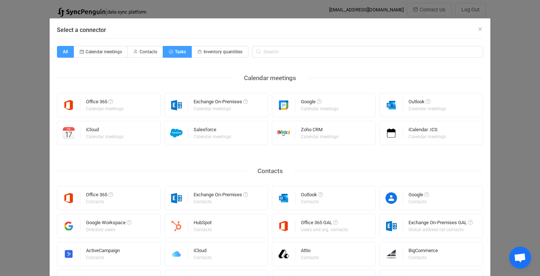 The image size is (540, 276). I want to click on input: Search, so click(367, 52).